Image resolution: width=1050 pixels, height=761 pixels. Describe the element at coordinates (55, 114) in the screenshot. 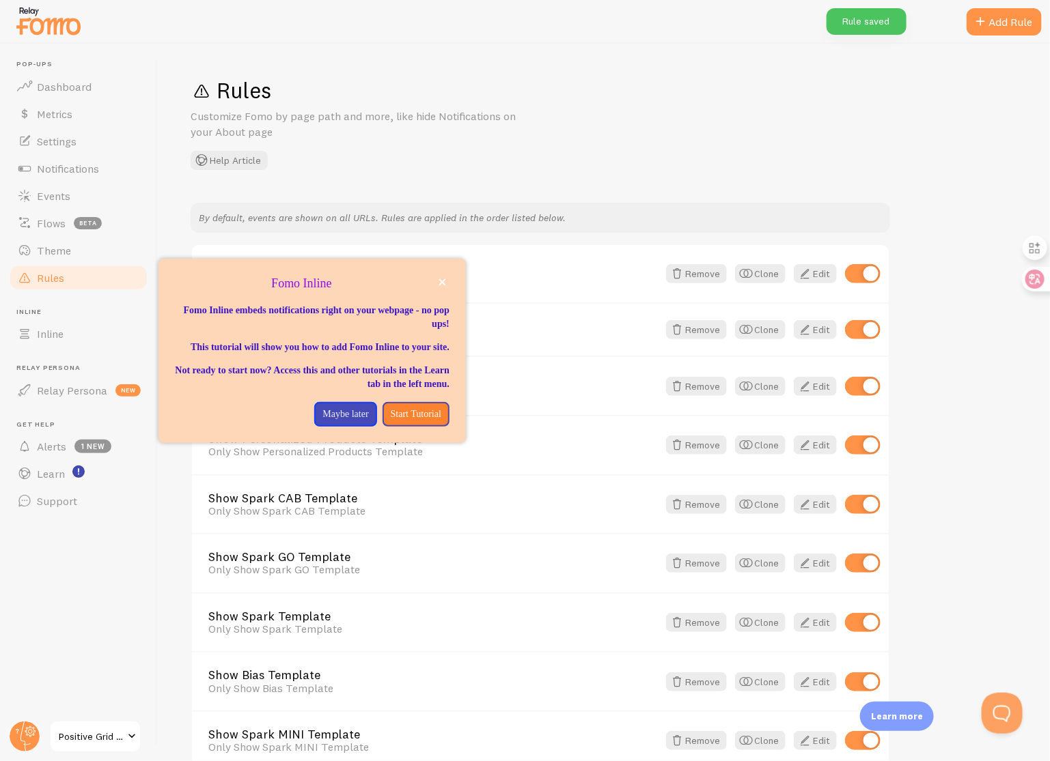

I see `span: Metrics` at that location.